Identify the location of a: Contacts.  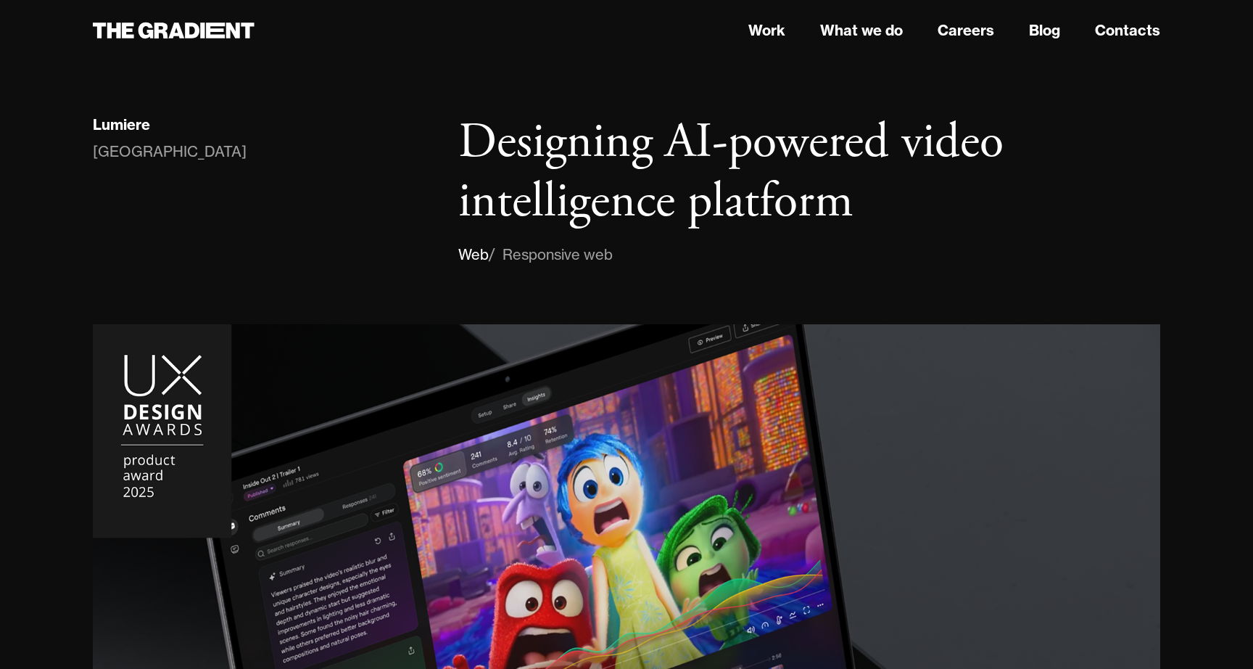
(1128, 30).